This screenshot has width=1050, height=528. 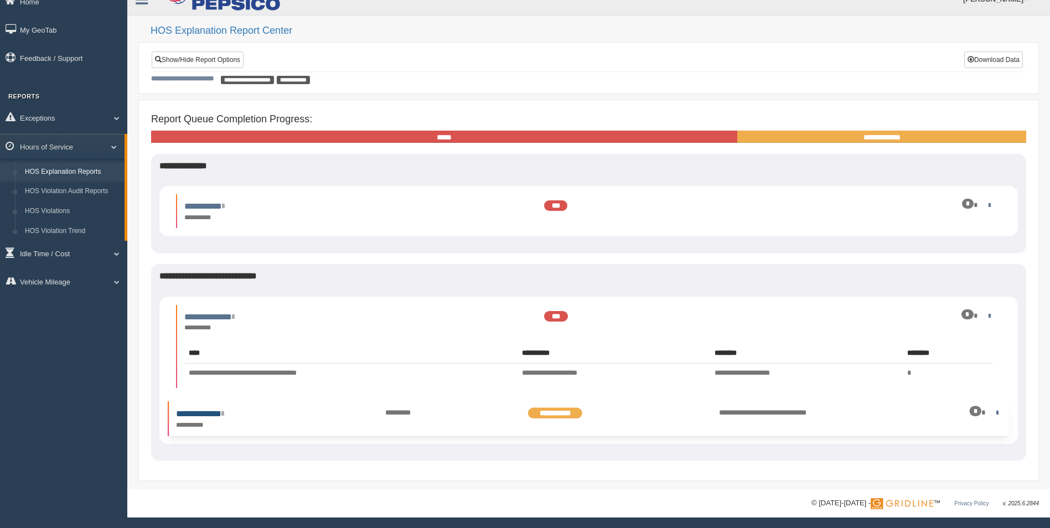 I want to click on span: v. 2025.6.2844, so click(x=1020, y=503).